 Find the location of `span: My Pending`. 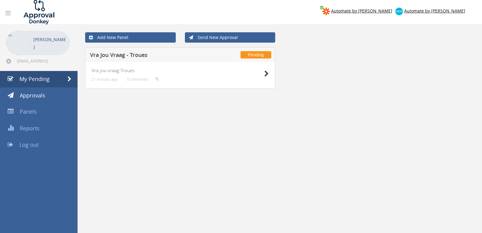

span: My Pending is located at coordinates (34, 79).